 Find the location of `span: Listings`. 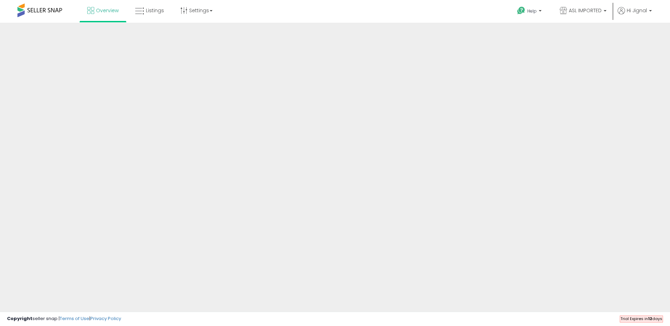

span: Listings is located at coordinates (155, 10).